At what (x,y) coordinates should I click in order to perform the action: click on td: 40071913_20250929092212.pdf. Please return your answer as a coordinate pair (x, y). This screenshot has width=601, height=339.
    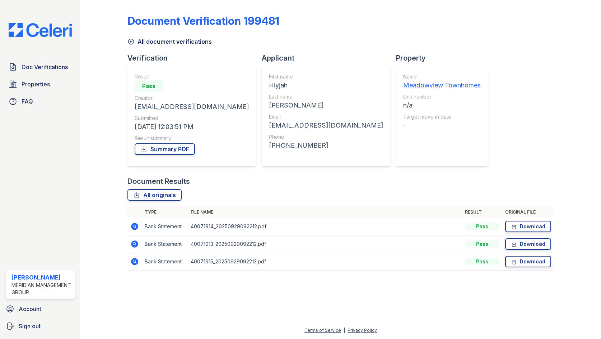
    Looking at the image, I should click on (325, 244).